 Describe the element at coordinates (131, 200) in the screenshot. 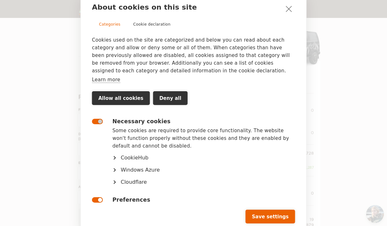

I see `strong: Preferences` at that location.